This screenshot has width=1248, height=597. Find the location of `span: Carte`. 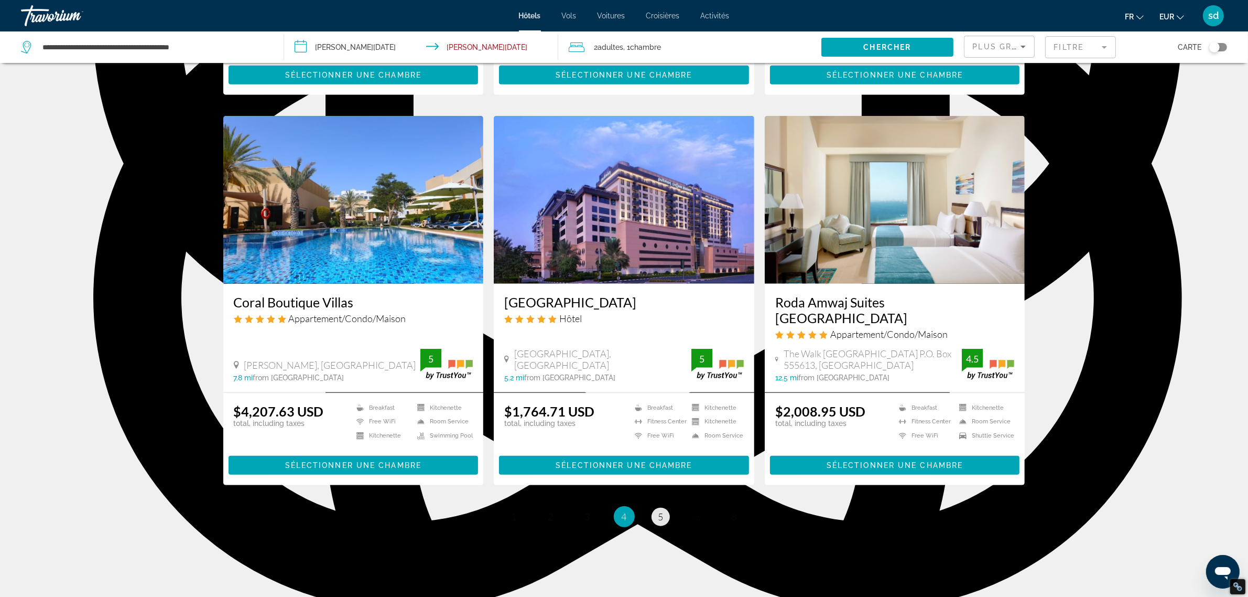

span: Carte is located at coordinates (1189, 47).